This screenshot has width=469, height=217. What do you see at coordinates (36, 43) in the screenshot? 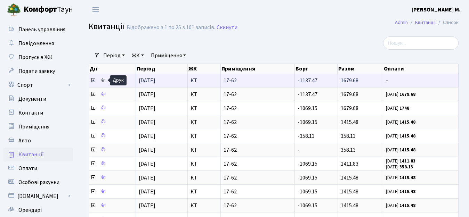
I see `span: Повідомлення` at bounding box center [36, 43].